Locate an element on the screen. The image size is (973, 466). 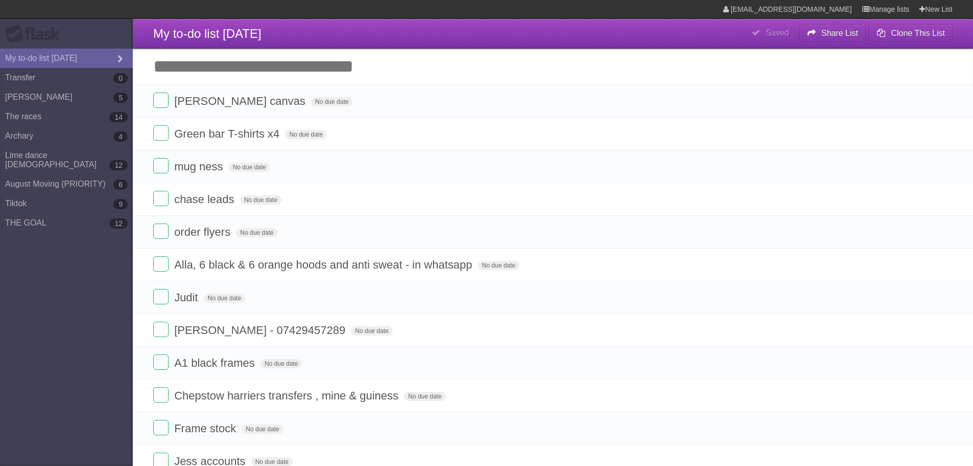
span: Alla, 6 black & 6 orange hoods and anti sweat - in whatsapp is located at coordinates (324, 264).